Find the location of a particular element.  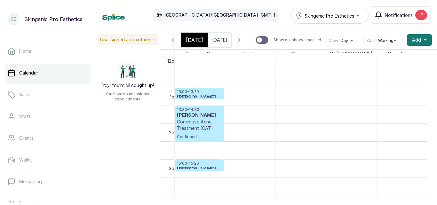

button: Notifications17 is located at coordinates (400, 15).